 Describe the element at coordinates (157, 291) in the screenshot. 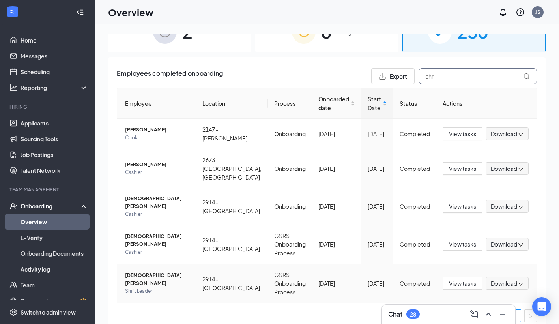

I see `span: Shift Leader` at that location.